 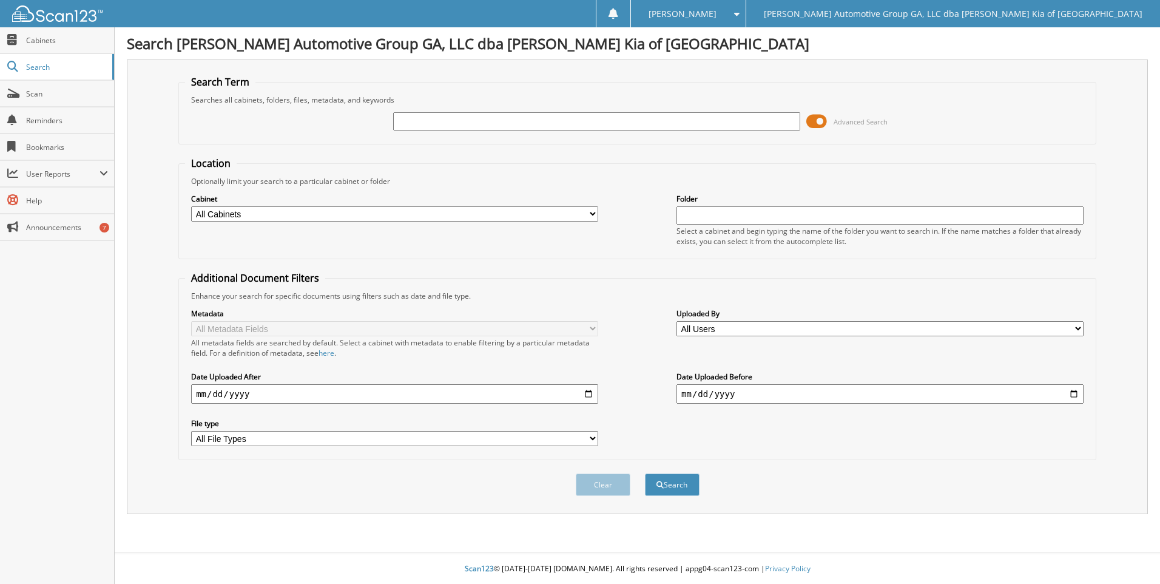 I want to click on span: Scan123, so click(x=479, y=568).